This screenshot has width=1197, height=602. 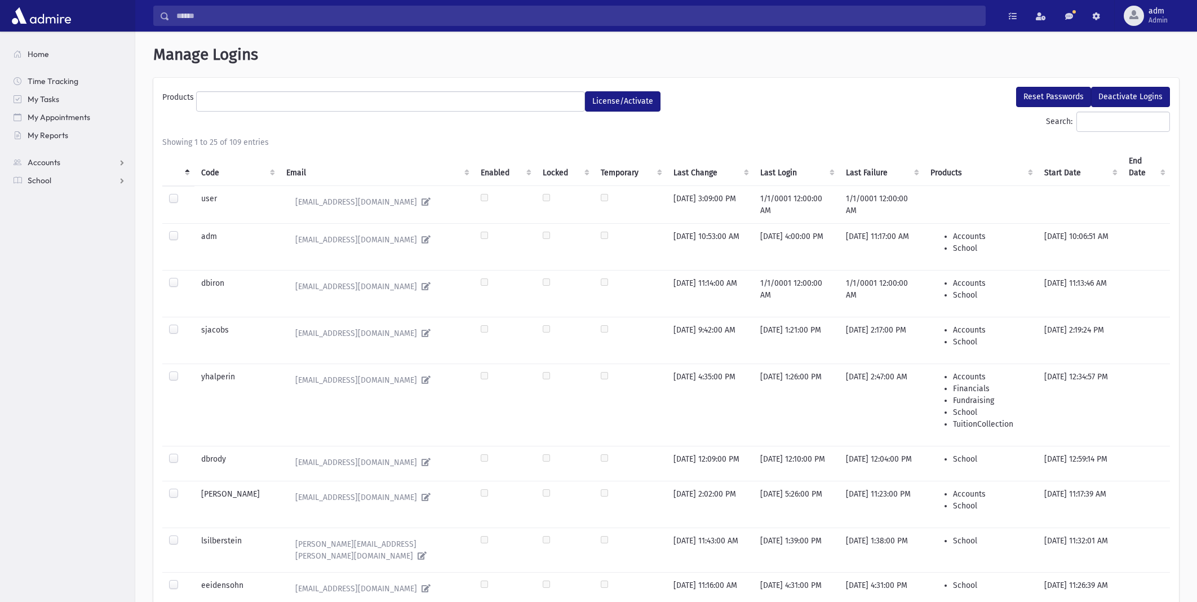 I want to click on th: Locked : activate to sort column ascending, so click(x=565, y=167).